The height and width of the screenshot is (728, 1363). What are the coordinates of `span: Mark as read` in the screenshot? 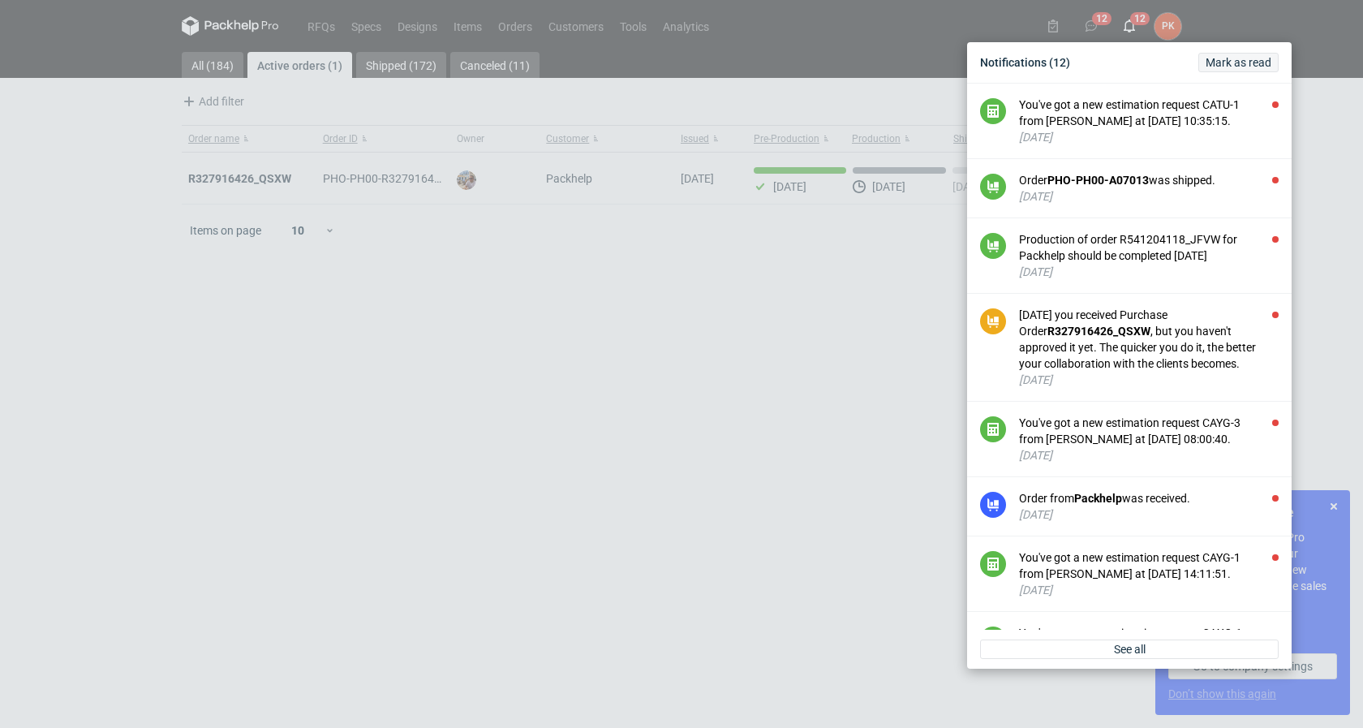 It's located at (1238, 62).